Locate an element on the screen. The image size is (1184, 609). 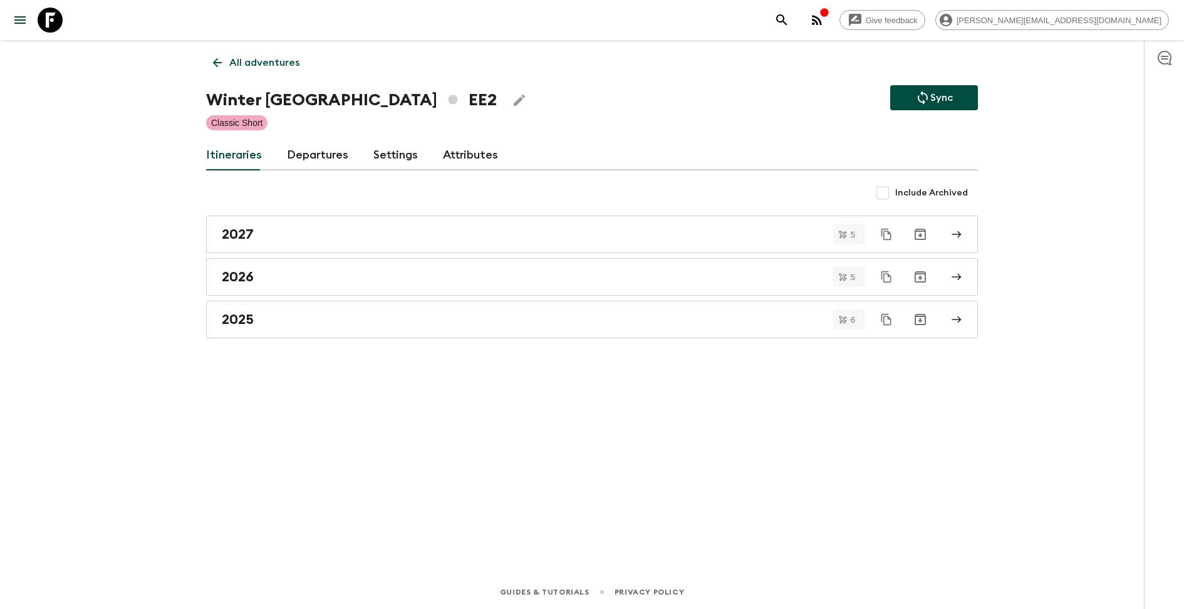
a: Give feedback is located at coordinates (882, 20).